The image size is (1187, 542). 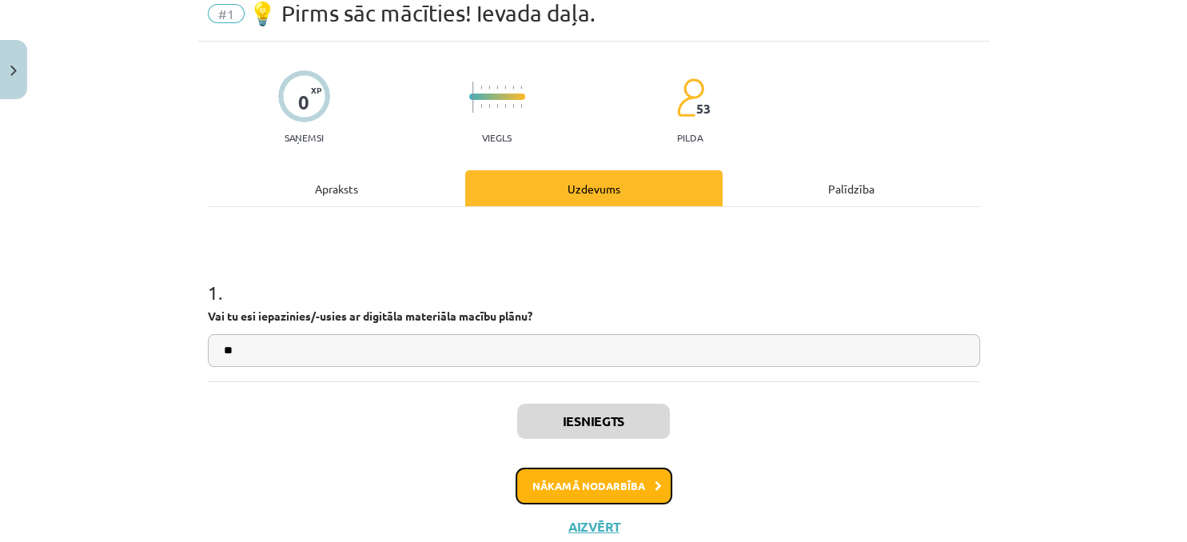 I want to click on div: 0, so click(x=304, y=102).